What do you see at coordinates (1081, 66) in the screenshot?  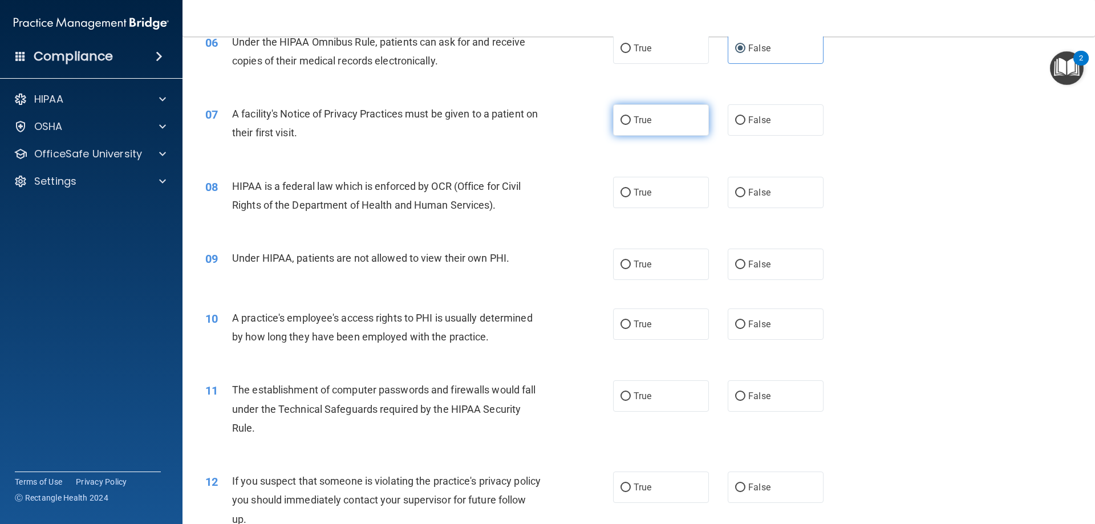 I see `div: 2` at bounding box center [1081, 66].